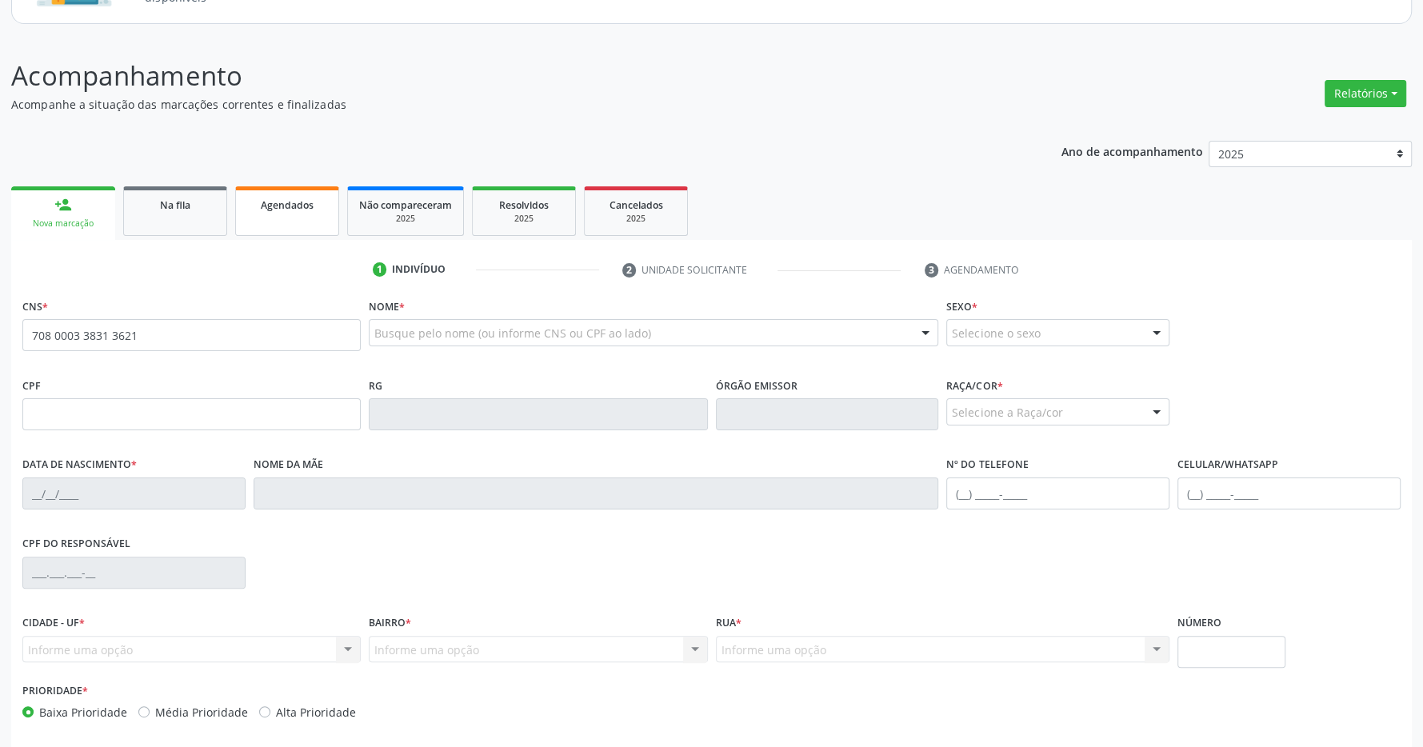 This screenshot has width=1423, height=747. Describe the element at coordinates (1199, 623) in the screenshot. I see `label: Número` at that location.